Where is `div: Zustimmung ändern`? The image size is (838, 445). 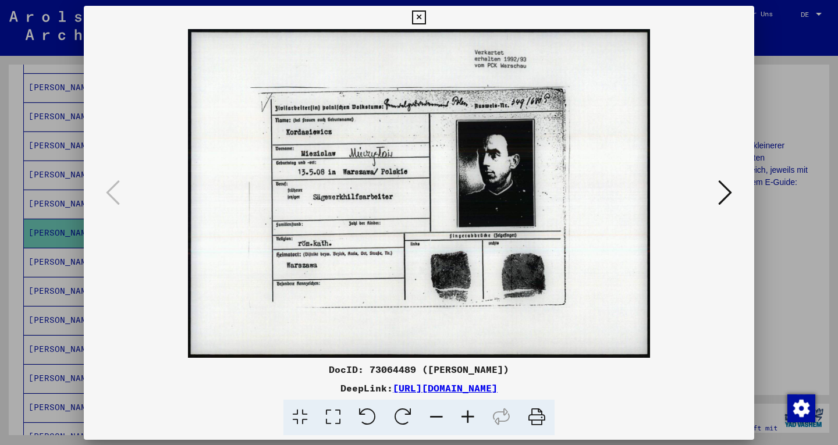
div: Zustimmung ändern is located at coordinates (800, 408).